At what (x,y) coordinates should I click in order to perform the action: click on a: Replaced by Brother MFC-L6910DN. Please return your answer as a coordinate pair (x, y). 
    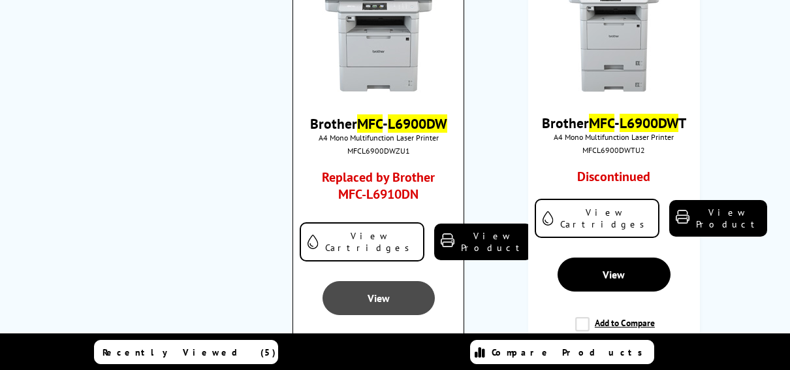
    Looking at the image, I should click on (378, 189).